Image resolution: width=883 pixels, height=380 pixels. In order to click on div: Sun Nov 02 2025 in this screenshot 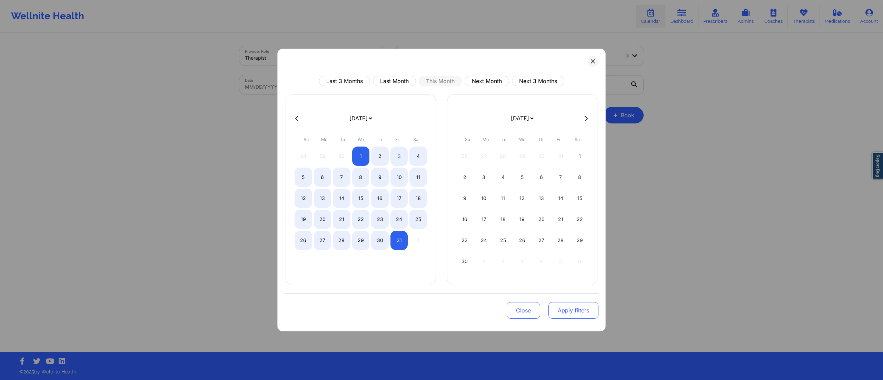, I will do `click(465, 177)`.